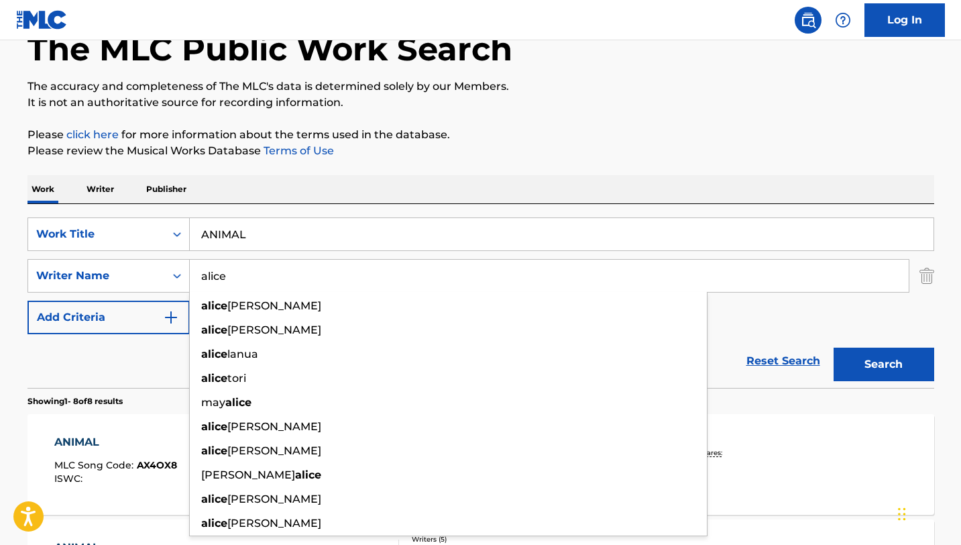 This screenshot has width=961, height=545. I want to click on div: Writer Name, so click(97, 276).